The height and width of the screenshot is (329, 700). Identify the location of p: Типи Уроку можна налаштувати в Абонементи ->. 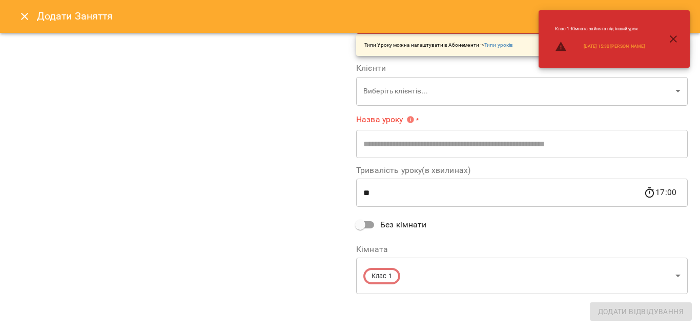
(439, 45).